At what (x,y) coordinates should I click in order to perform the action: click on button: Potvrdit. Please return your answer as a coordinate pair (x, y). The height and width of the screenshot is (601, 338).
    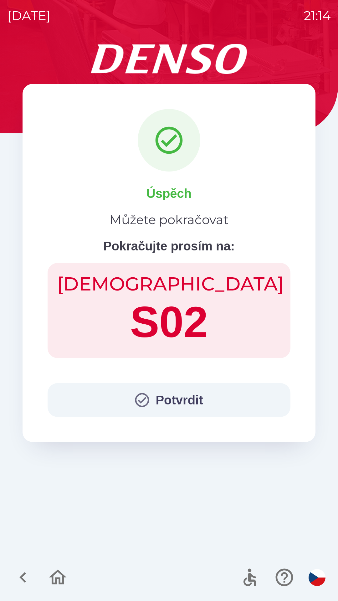
    Looking at the image, I should click on (169, 400).